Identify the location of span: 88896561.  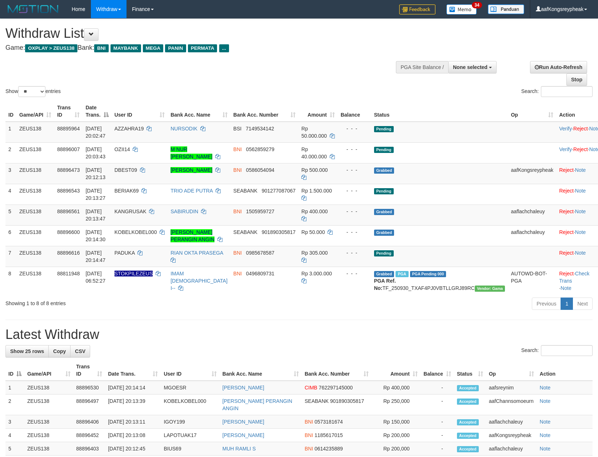
(68, 211).